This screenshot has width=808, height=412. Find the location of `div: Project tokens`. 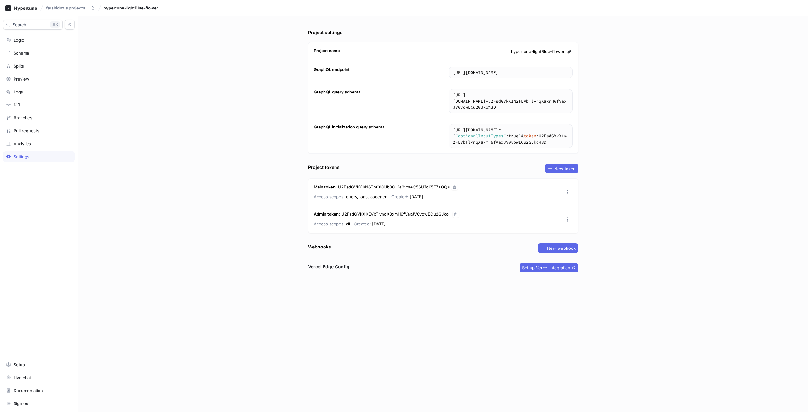

div: Project tokens is located at coordinates (324, 167).